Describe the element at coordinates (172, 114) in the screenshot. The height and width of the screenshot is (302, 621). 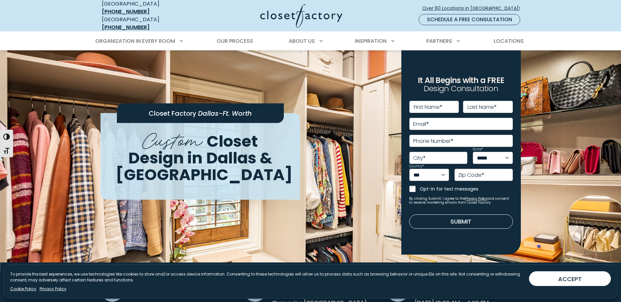
I see `span: Closet Factory` at that location.